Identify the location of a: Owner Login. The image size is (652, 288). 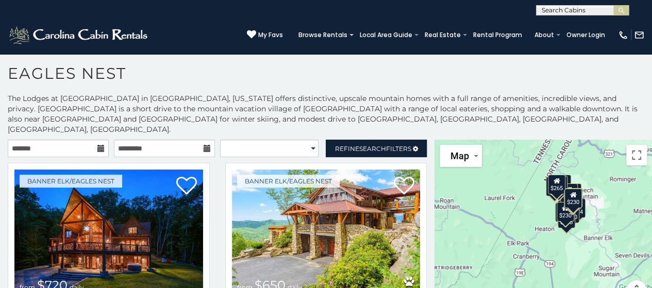
(585, 35).